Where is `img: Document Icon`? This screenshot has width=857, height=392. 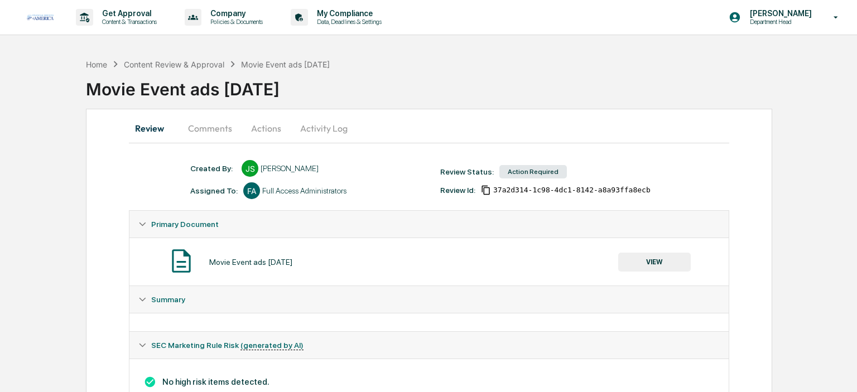
img: Document Icon is located at coordinates (181, 261).